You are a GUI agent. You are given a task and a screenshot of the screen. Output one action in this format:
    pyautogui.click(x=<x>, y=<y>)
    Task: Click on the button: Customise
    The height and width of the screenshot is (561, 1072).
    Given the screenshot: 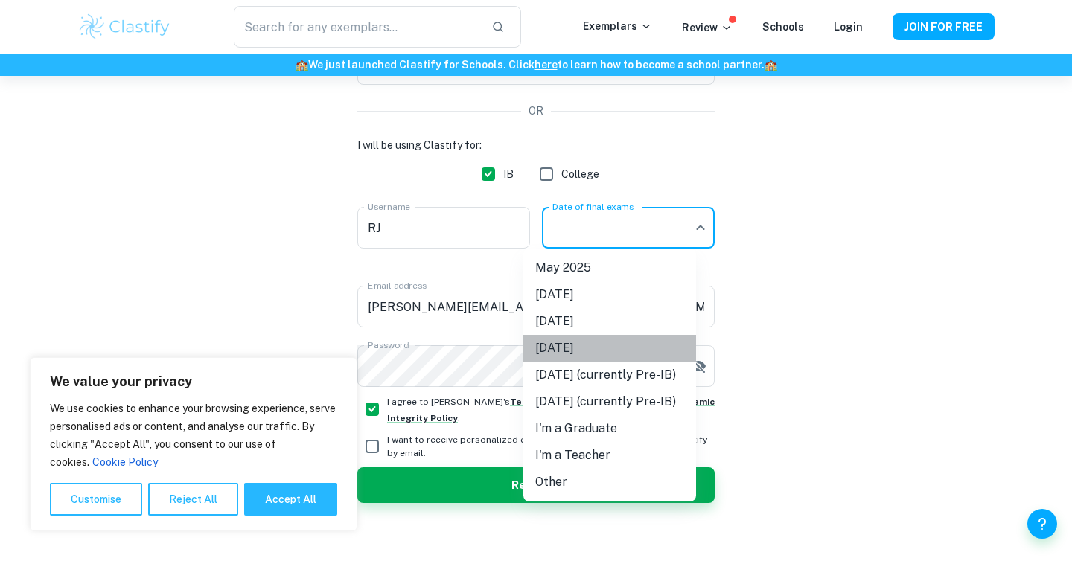 What is the action you would take?
    pyautogui.click(x=96, y=500)
    